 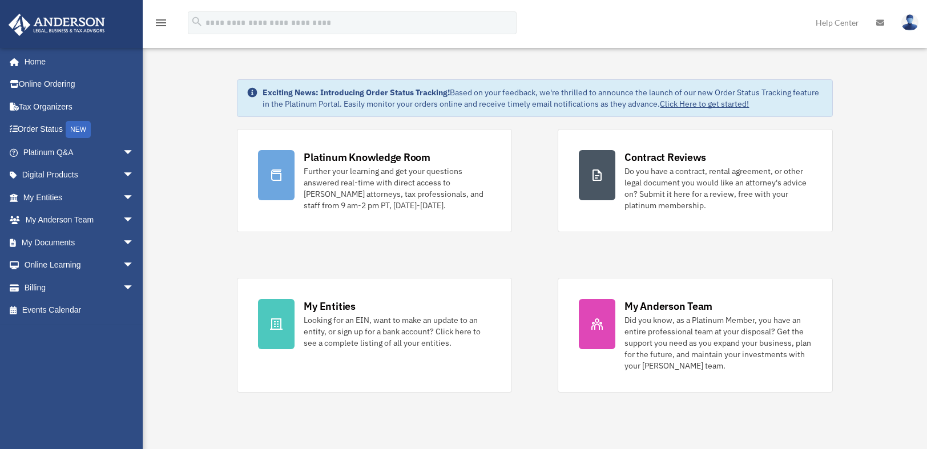 What do you see at coordinates (374, 335) in the screenshot?
I see `a: My Entities Looking for an EIN, want to make an update to an entity, or sign up for a bank accoun...` at bounding box center [374, 335].